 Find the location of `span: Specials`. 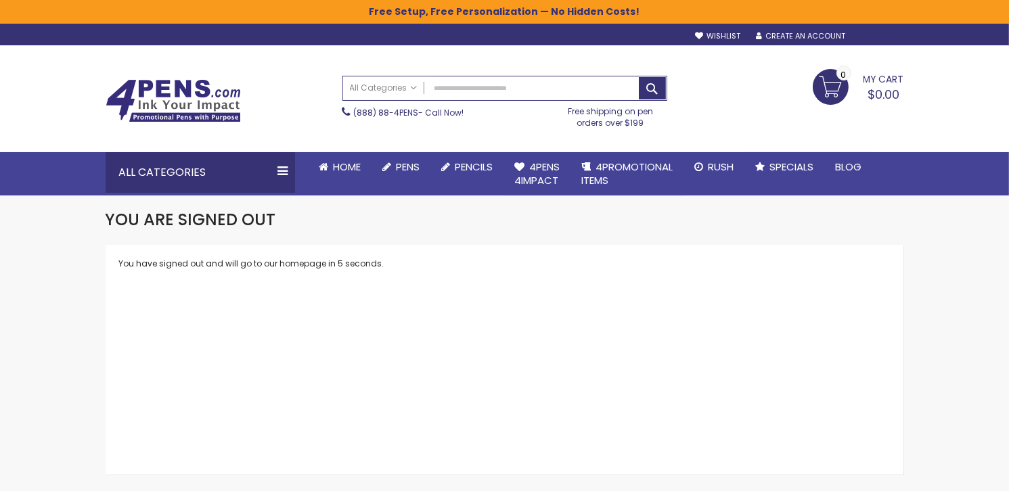

span: Specials is located at coordinates (792, 166).